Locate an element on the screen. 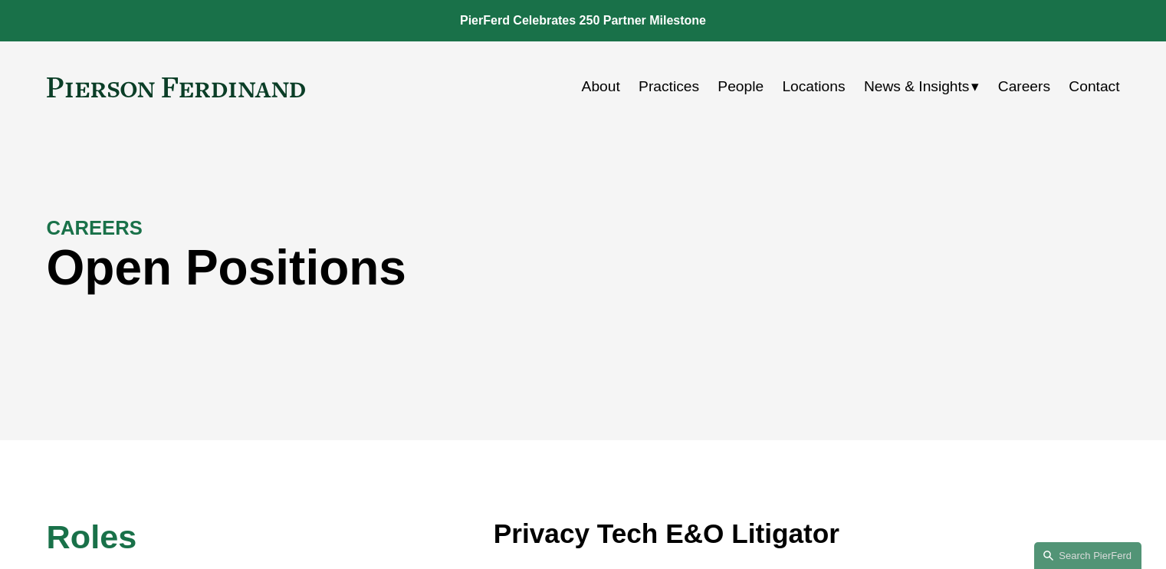 This screenshot has width=1166, height=569. a: Locations is located at coordinates (813, 87).